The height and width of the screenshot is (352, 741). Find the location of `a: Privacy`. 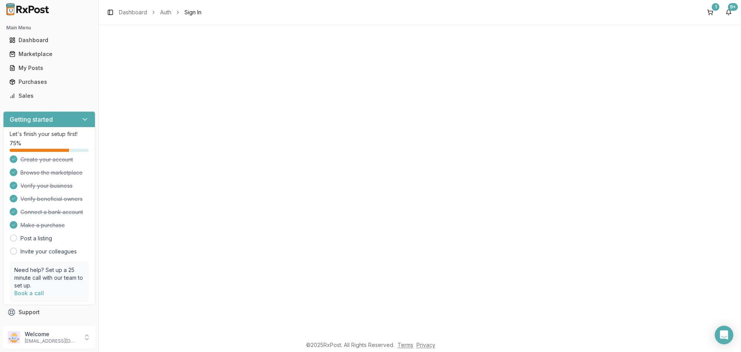

a: Privacy is located at coordinates (426, 344).